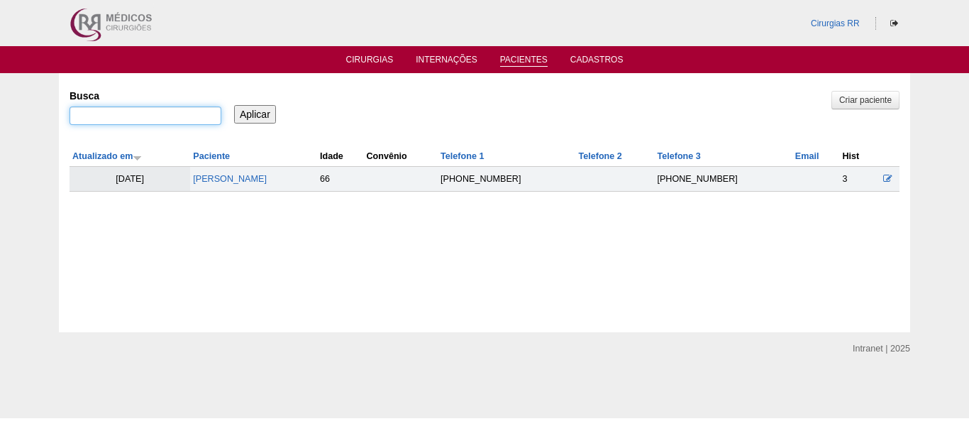  Describe the element at coordinates (857, 156) in the screenshot. I see `th: Hist` at that location.